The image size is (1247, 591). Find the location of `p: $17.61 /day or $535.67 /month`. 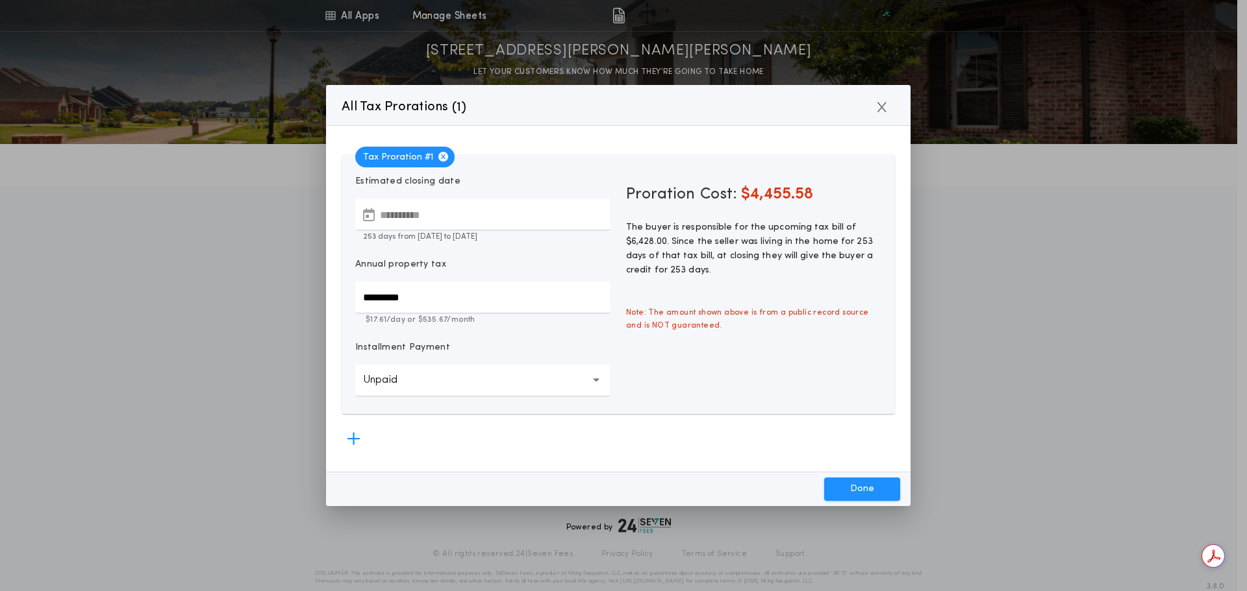

p: $17.61 /day or $535.67 /month is located at coordinates (482, 320).